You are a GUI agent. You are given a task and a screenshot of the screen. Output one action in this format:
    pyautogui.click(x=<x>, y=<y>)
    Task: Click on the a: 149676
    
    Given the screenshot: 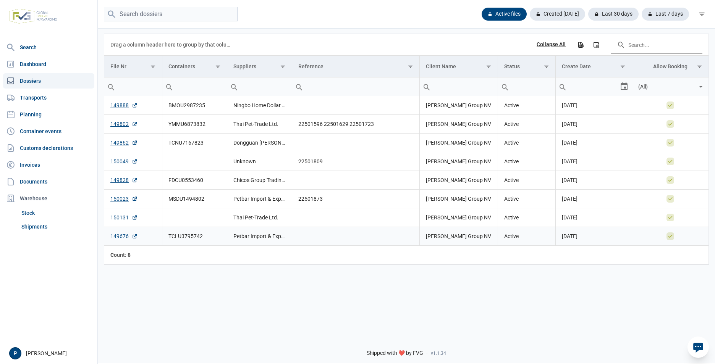 What is the action you would take?
    pyautogui.click(x=124, y=236)
    